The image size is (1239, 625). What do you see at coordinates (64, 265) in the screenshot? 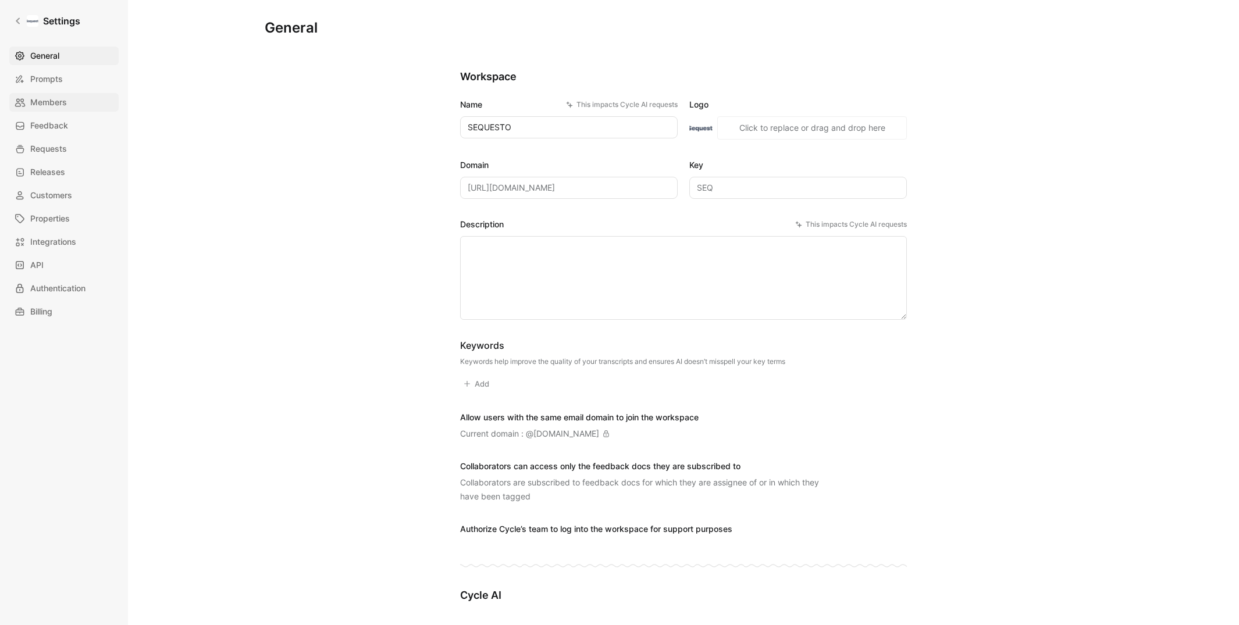
I see `a: API` at bounding box center [64, 265].